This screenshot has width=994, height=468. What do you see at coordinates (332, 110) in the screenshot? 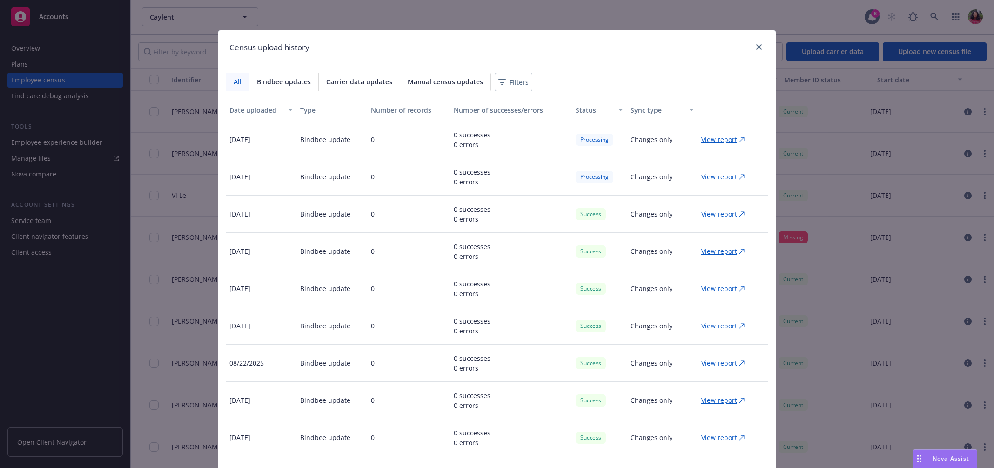
I see `div: Type` at bounding box center [332, 110].